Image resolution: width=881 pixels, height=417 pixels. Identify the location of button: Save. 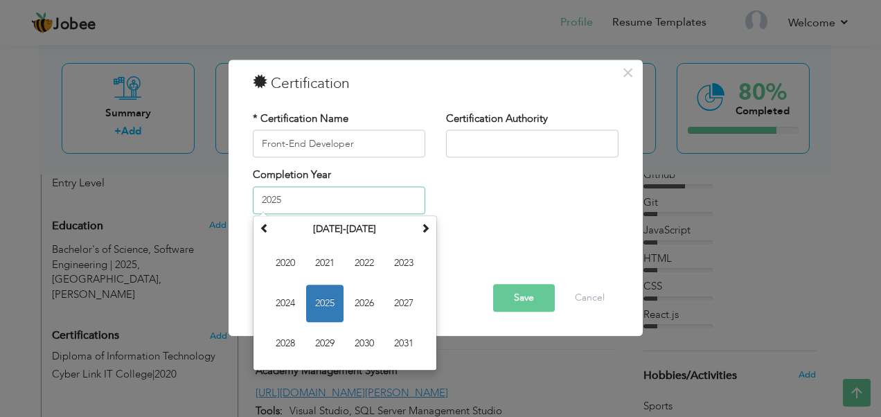
(524, 299).